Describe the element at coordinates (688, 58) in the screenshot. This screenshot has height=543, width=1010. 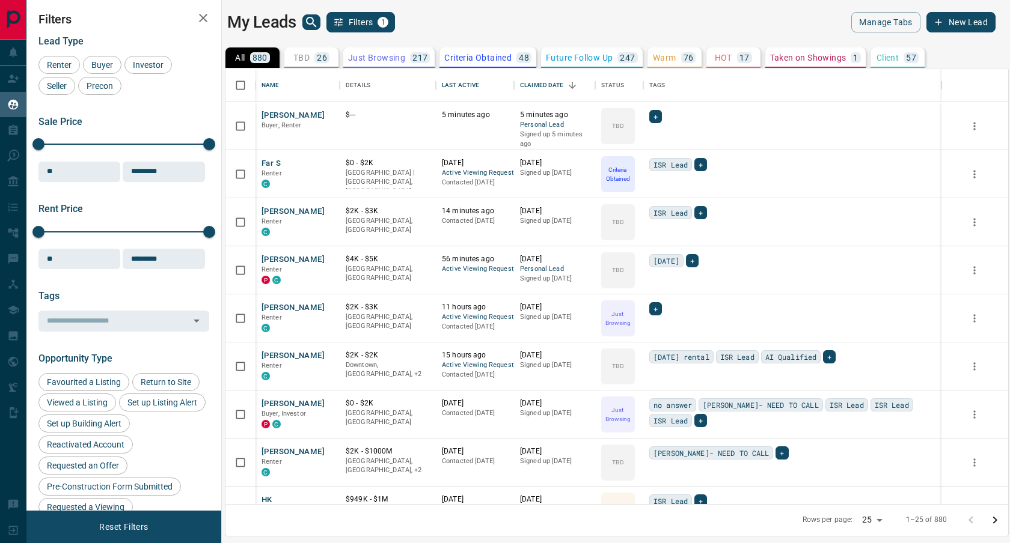
I see `p: 76` at that location.